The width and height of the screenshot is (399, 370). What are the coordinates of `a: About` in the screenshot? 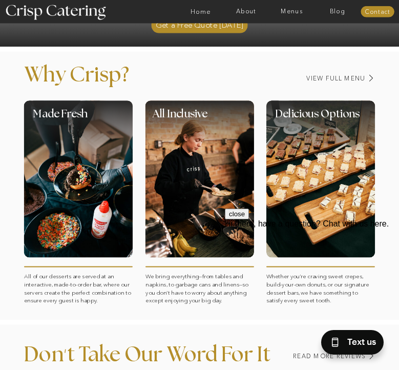 It's located at (246, 11).